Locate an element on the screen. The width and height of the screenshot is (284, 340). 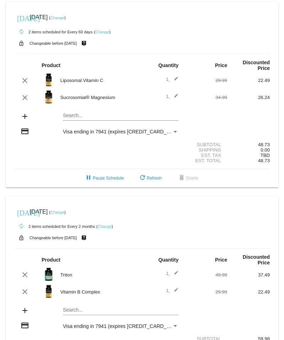
div: 37.49 is located at coordinates (248, 275).